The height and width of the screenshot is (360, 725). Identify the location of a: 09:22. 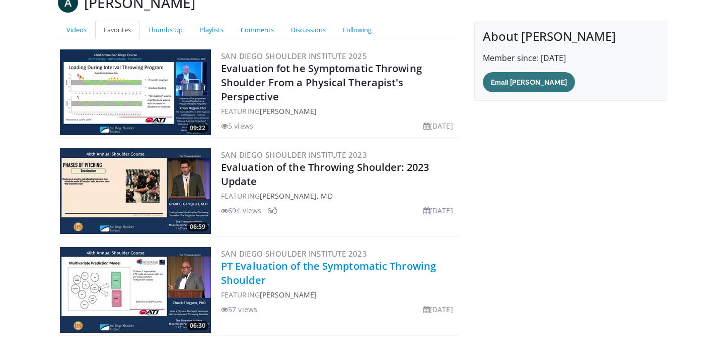
(135, 92).